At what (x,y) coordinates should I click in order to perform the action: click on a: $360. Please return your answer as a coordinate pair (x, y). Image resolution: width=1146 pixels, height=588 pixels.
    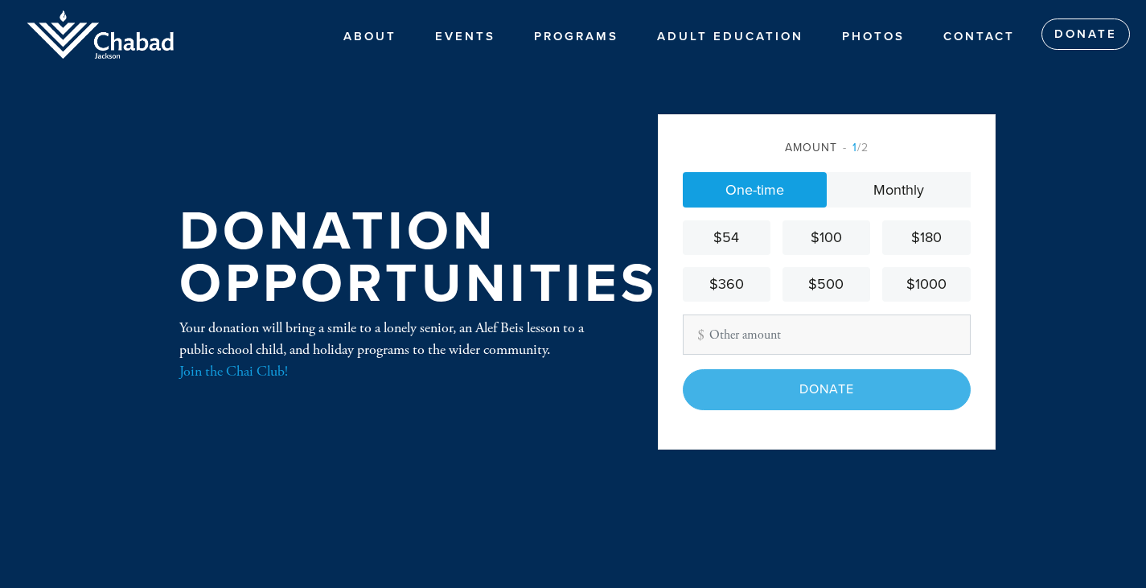
    Looking at the image, I should click on (726, 284).